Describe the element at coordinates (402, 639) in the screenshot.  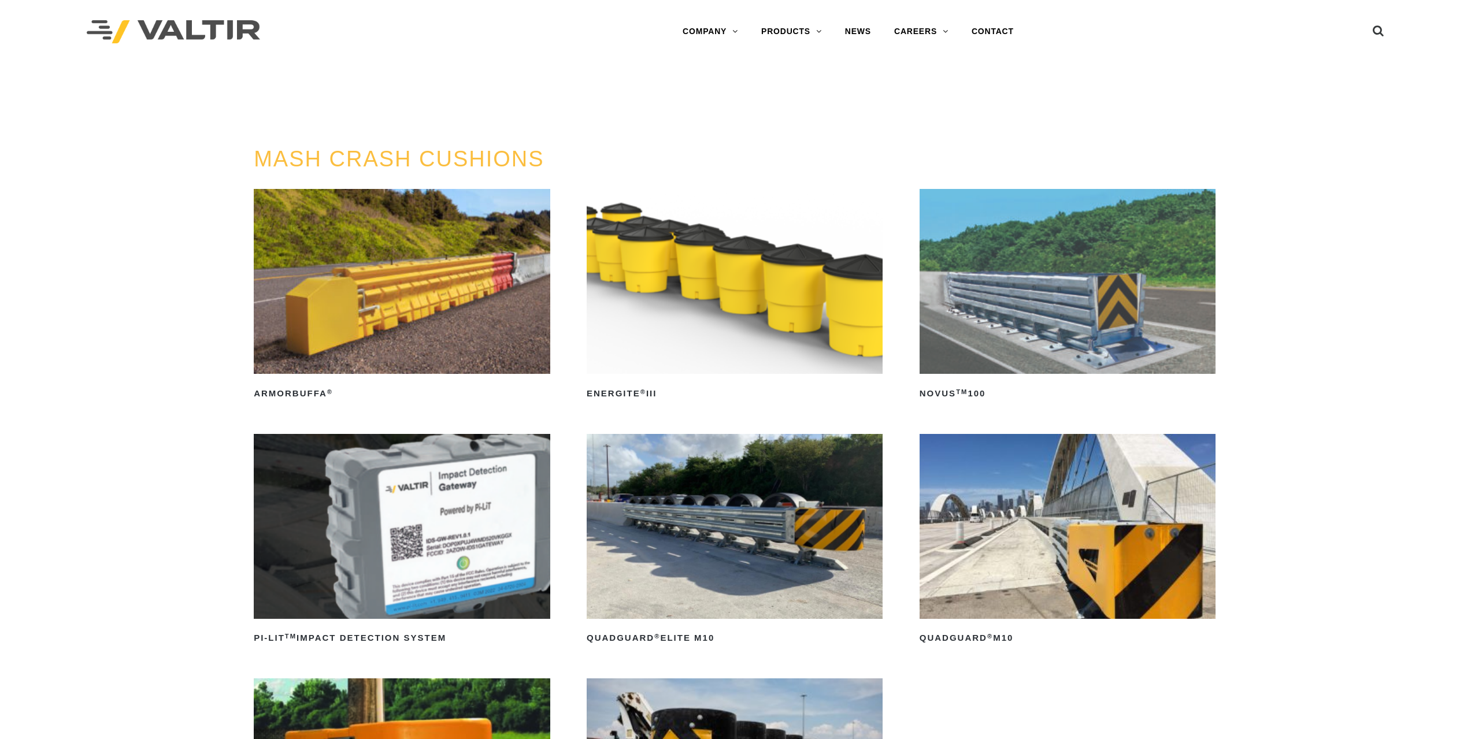
I see `h2: PI-LIT Impact Detection System` at that location.